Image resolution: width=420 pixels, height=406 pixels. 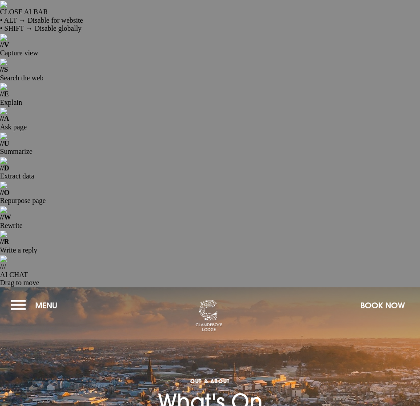 I want to click on button: Book Now, so click(x=383, y=305).